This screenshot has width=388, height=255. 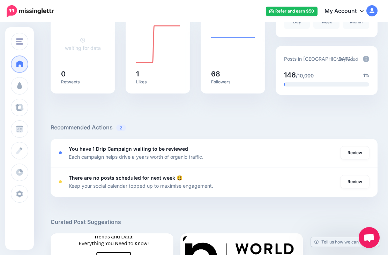 I want to click on span: 1%, so click(x=366, y=75).